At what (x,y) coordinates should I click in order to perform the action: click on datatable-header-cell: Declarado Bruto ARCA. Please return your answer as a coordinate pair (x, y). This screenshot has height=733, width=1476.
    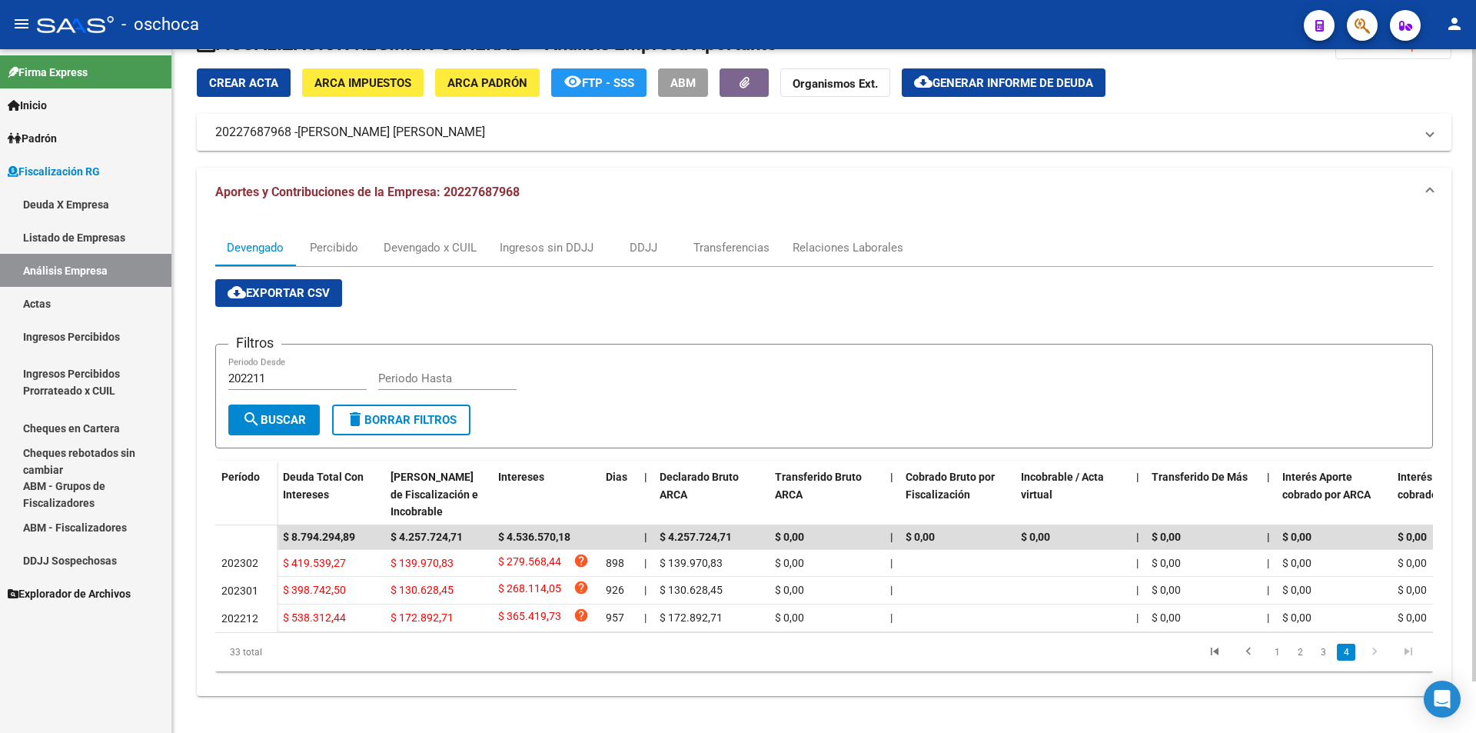
    Looking at the image, I should click on (711, 494).